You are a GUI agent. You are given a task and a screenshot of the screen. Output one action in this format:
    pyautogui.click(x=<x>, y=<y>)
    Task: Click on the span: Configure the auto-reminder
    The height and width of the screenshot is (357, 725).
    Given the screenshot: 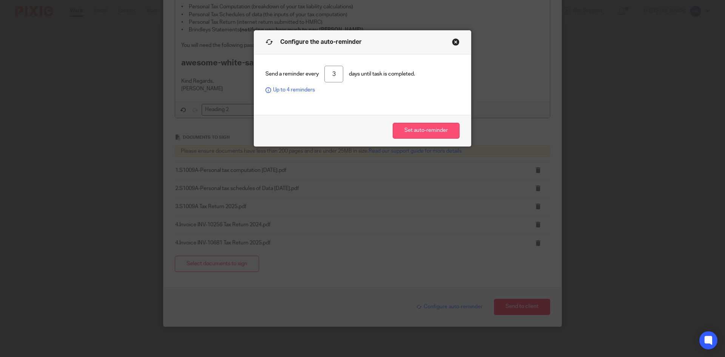 What is the action you would take?
    pyautogui.click(x=321, y=42)
    